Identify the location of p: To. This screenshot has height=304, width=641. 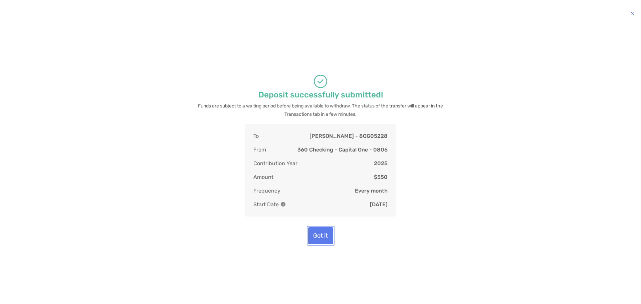
(256, 136).